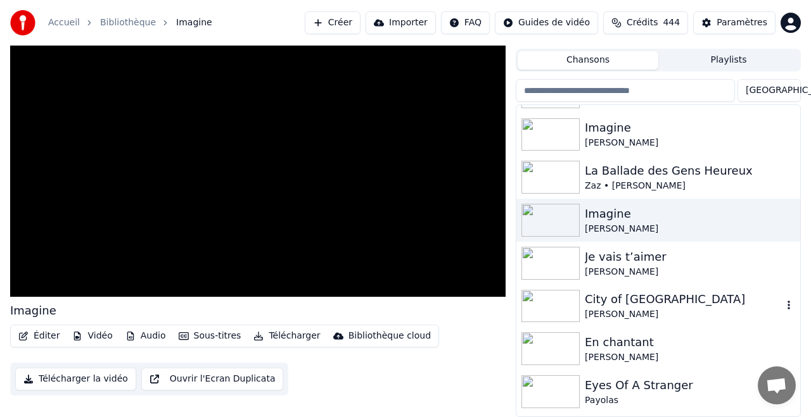  What do you see at coordinates (400, 23) in the screenshot?
I see `button: Importer` at bounding box center [400, 23].